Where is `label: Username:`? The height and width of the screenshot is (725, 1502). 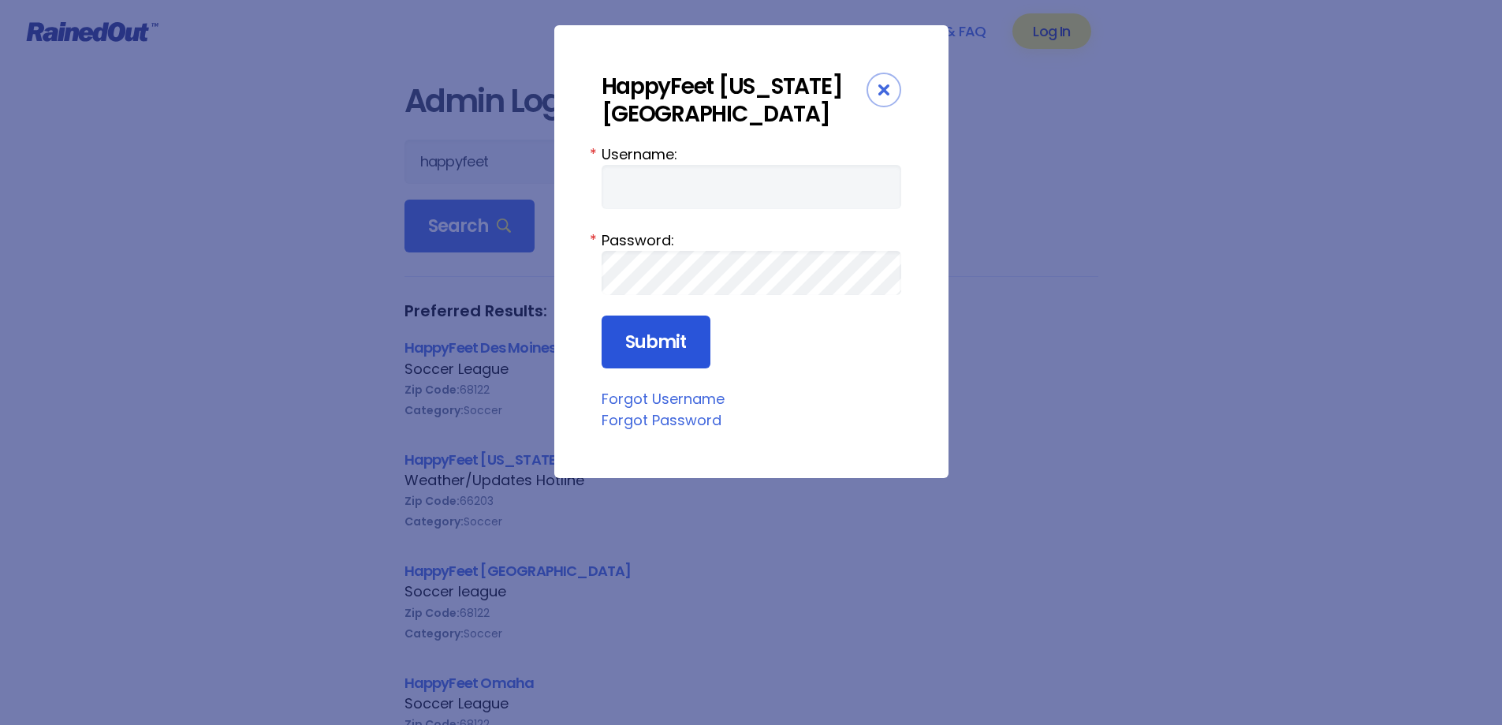
label: Username: is located at coordinates (751, 154).